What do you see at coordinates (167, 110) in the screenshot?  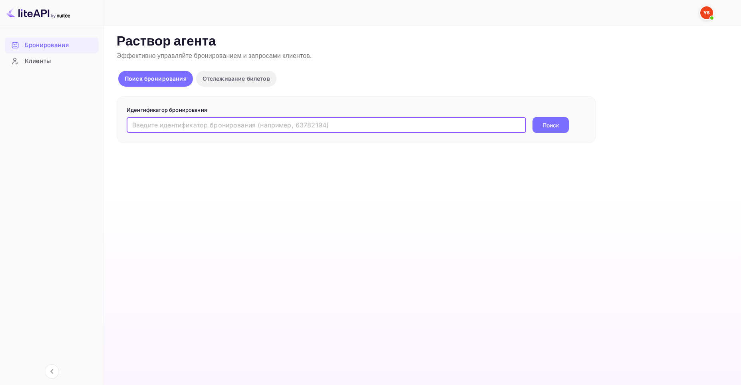 I see `ya-tr-span: Идентификатор бронирования` at bounding box center [167, 110].